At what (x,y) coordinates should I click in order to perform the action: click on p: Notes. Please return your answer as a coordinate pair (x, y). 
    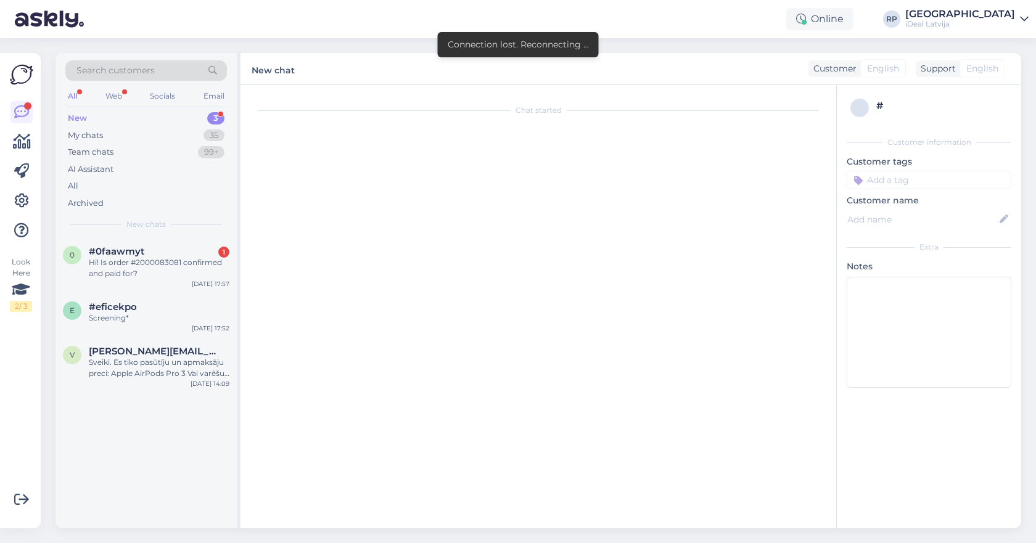
    Looking at the image, I should click on (929, 266).